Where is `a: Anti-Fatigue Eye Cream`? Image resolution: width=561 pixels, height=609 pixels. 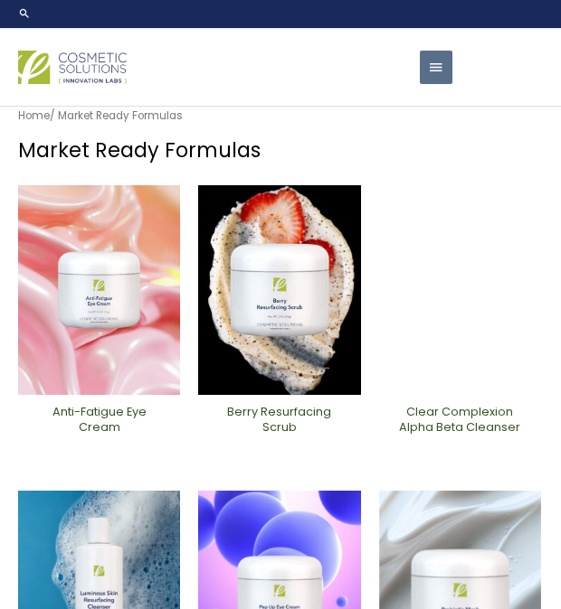 a: Anti-Fatigue Eye Cream is located at coordinates (99, 422).